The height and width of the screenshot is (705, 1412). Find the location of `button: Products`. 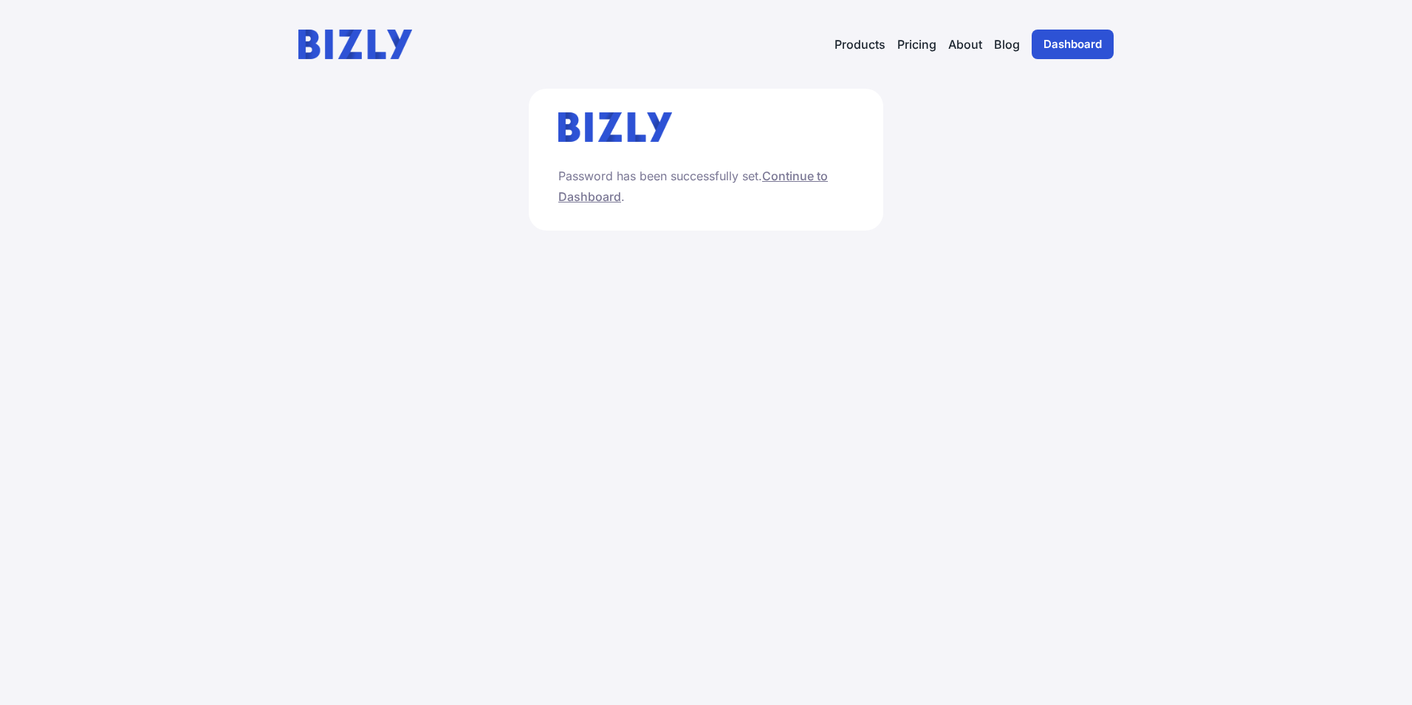

button: Products is located at coordinates (860, 44).